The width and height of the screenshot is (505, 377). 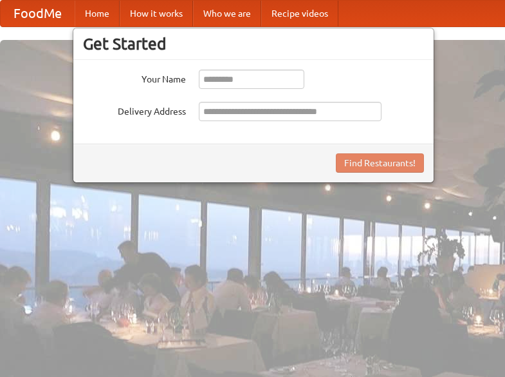 What do you see at coordinates (156, 14) in the screenshot?
I see `a: How it works` at bounding box center [156, 14].